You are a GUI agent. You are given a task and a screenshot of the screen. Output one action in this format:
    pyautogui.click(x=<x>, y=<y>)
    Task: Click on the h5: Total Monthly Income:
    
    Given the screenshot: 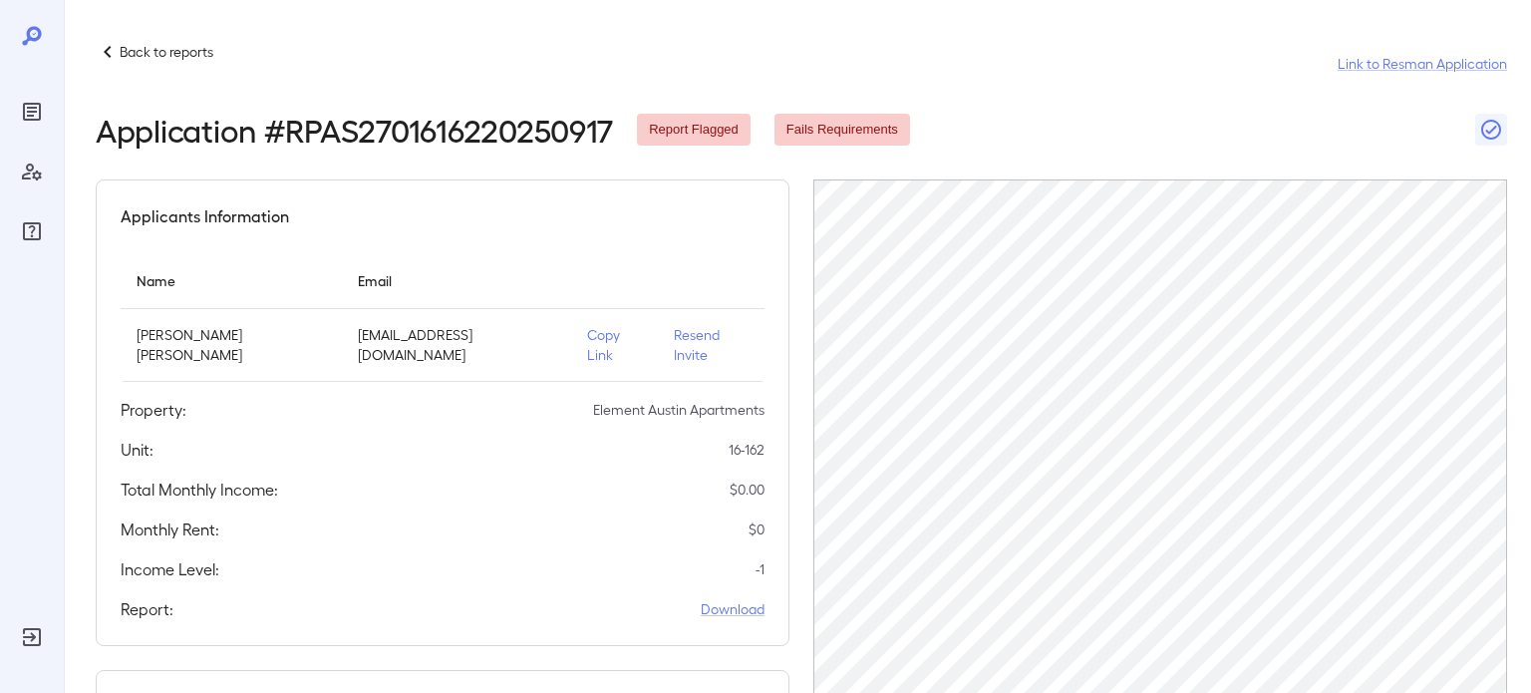 What is the action you would take?
    pyautogui.click(x=199, y=489)
    